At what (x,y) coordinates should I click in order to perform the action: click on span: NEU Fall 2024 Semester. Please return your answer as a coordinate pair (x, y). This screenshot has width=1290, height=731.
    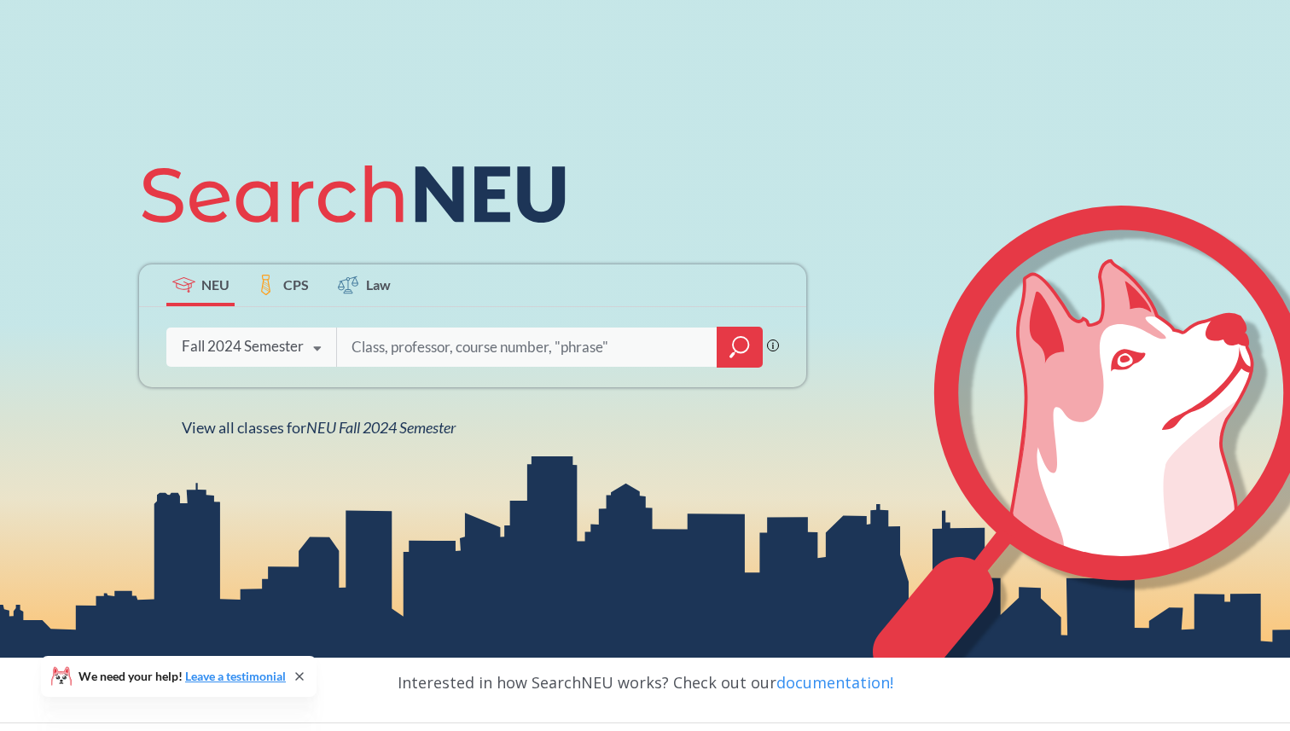
    Looking at the image, I should click on (380, 427).